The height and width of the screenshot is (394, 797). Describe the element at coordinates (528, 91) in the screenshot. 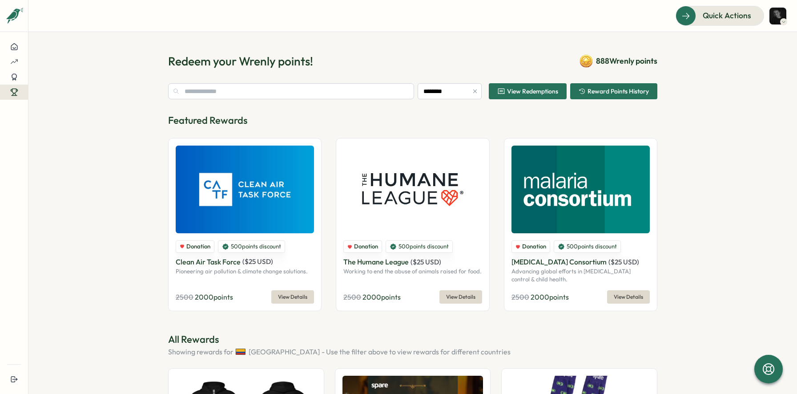

I see `a: View Redemptions` at that location.